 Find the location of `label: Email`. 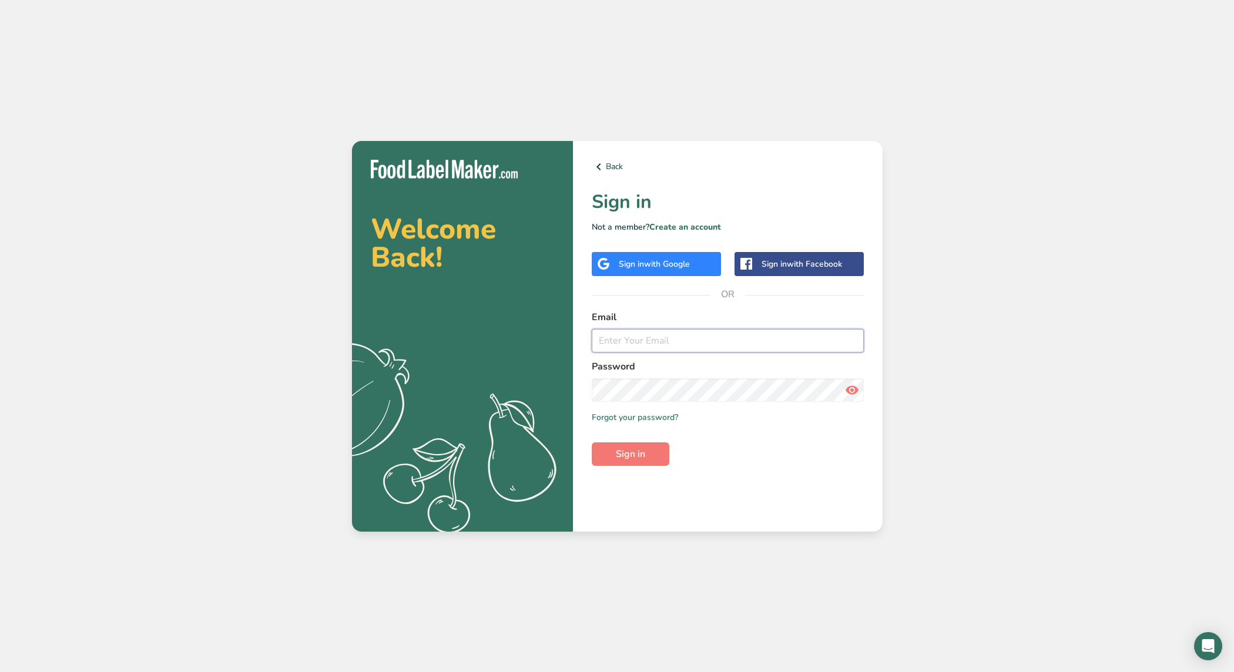

label: Email is located at coordinates (727, 317).